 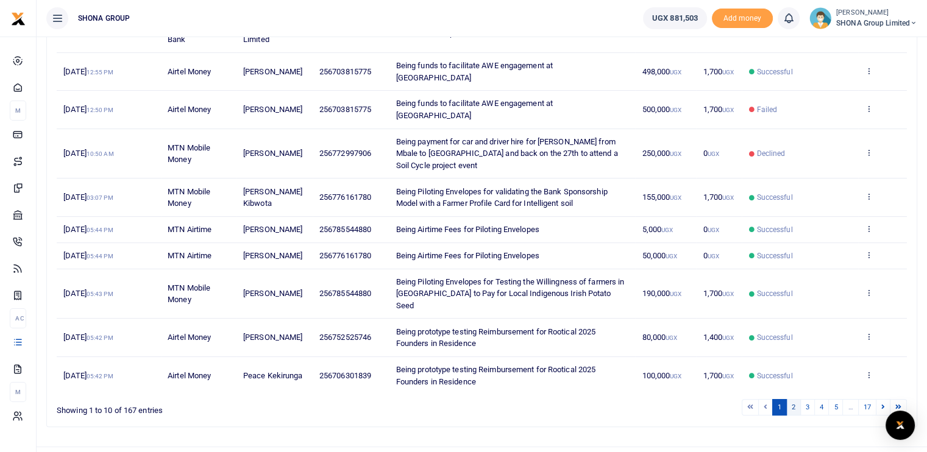 What do you see at coordinates (675, 18) in the screenshot?
I see `a: UGX 881,503` at bounding box center [675, 18].